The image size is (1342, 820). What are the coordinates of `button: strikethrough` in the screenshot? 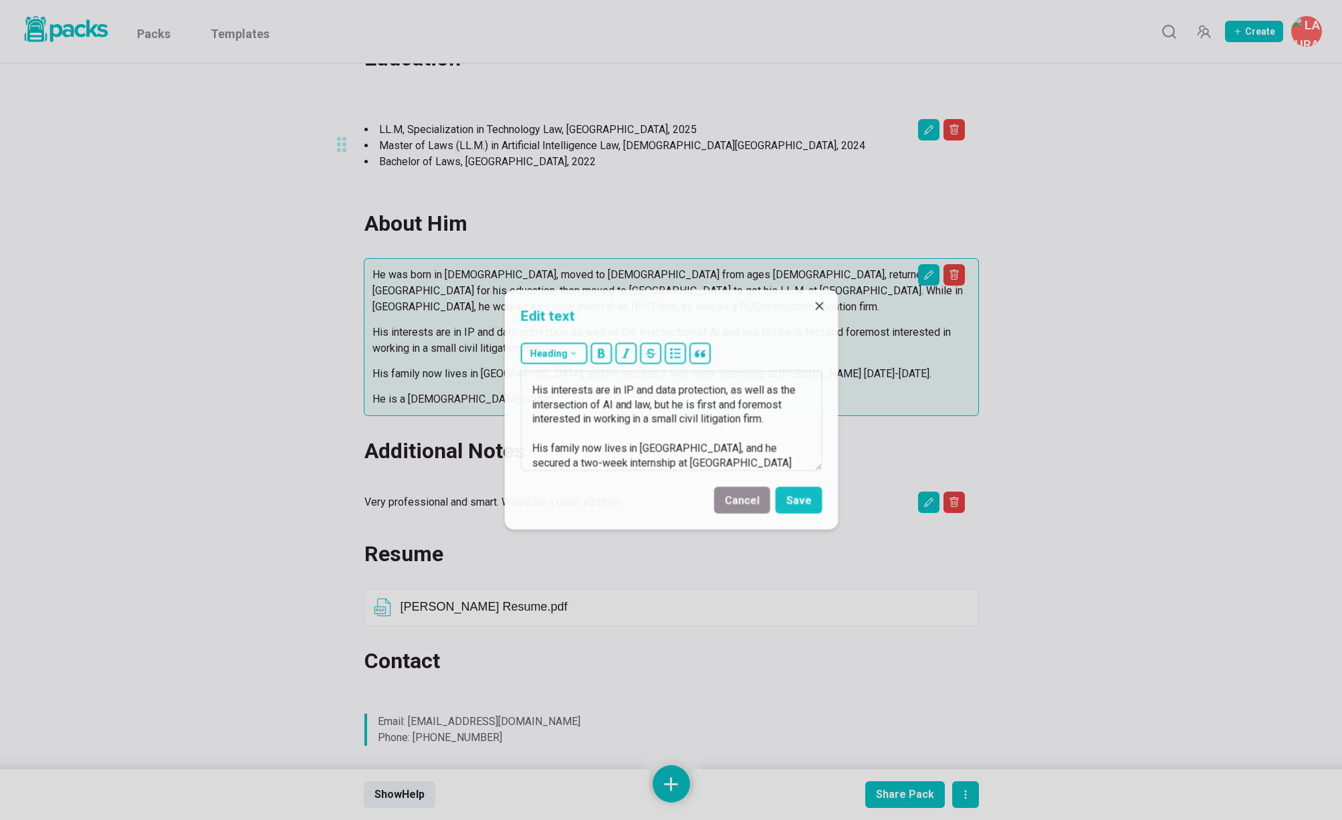 It's located at (651, 354).